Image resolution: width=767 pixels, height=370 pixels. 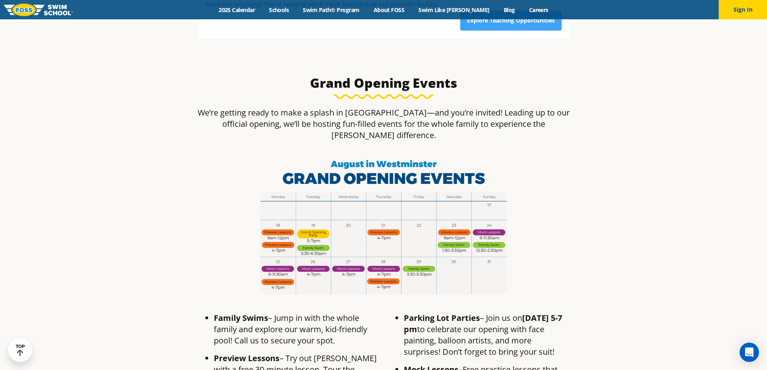 I want to click on a: Swim Path® Program, so click(x=331, y=10).